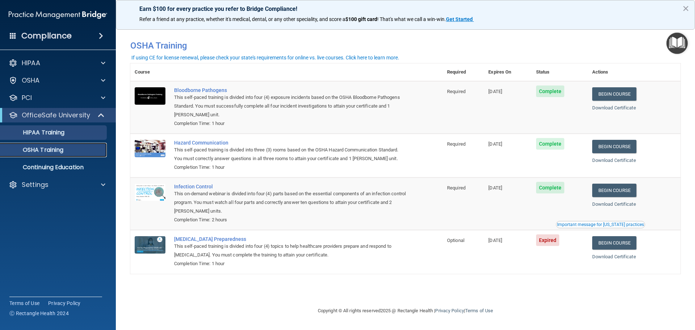 This screenshot has width=695, height=330. What do you see at coordinates (459, 19) in the screenshot?
I see `strong: Get Started` at bounding box center [459, 19].